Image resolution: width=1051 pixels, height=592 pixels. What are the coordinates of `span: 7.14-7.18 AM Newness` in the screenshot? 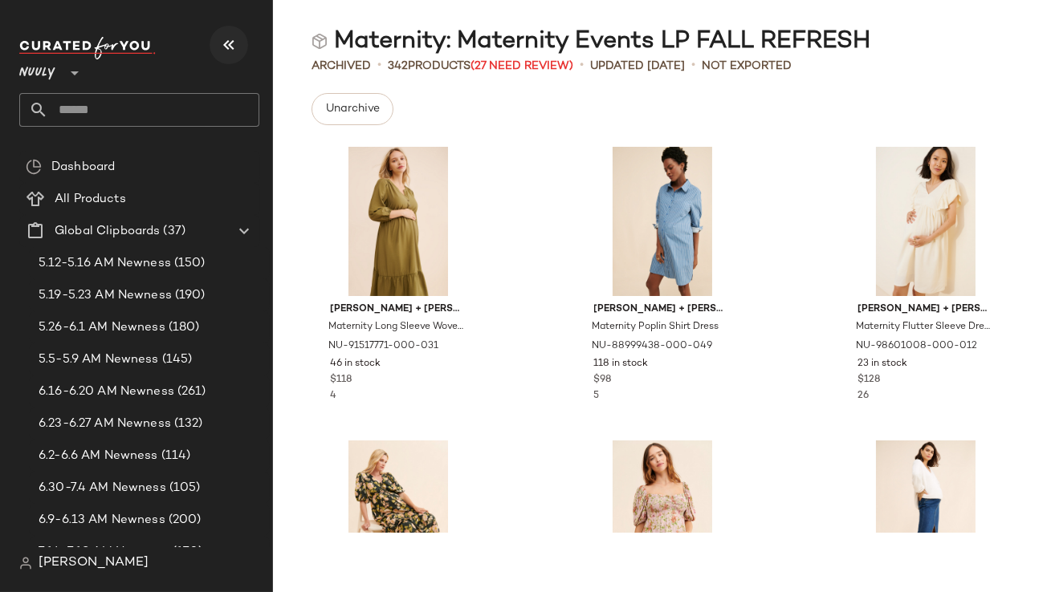 It's located at (104, 552).